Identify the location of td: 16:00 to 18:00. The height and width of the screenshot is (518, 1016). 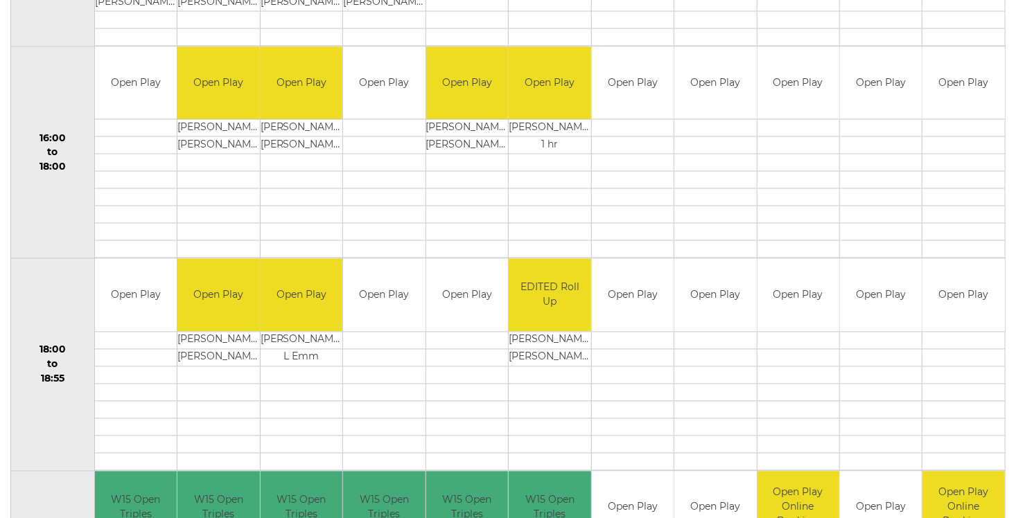
(53, 152).